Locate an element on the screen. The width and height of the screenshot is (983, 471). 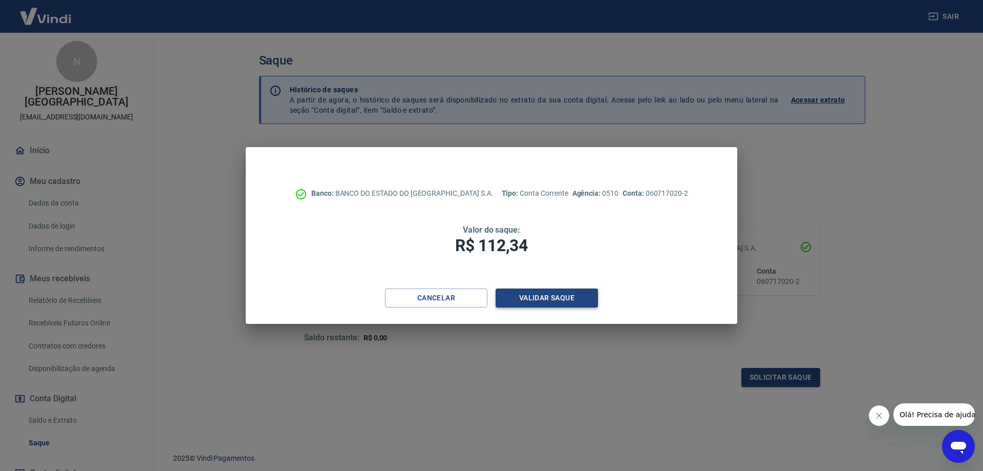
p: Conta Corrente is located at coordinates (535, 193).